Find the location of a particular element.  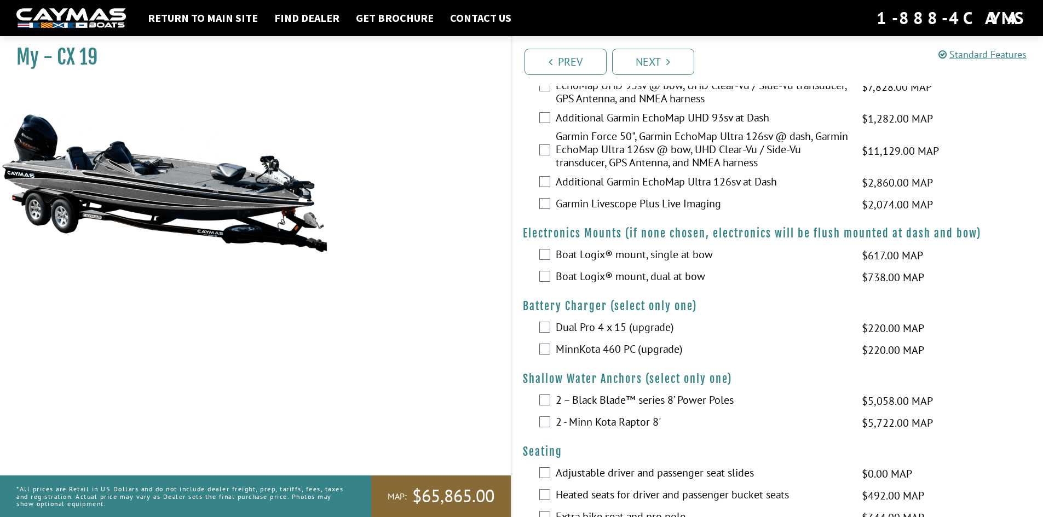

label: Adjustable driver and passenger seat slides is located at coordinates (702, 474).